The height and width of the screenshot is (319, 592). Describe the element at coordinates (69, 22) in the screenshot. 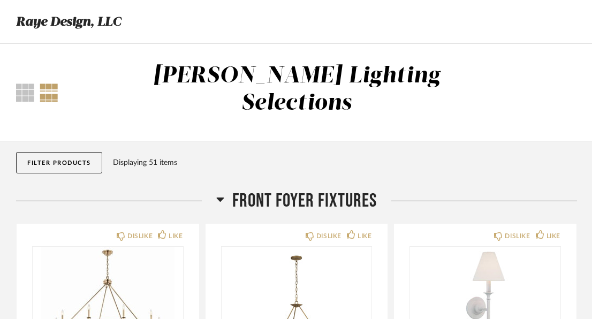

I see `h3: Raye Design, LLC` at that location.